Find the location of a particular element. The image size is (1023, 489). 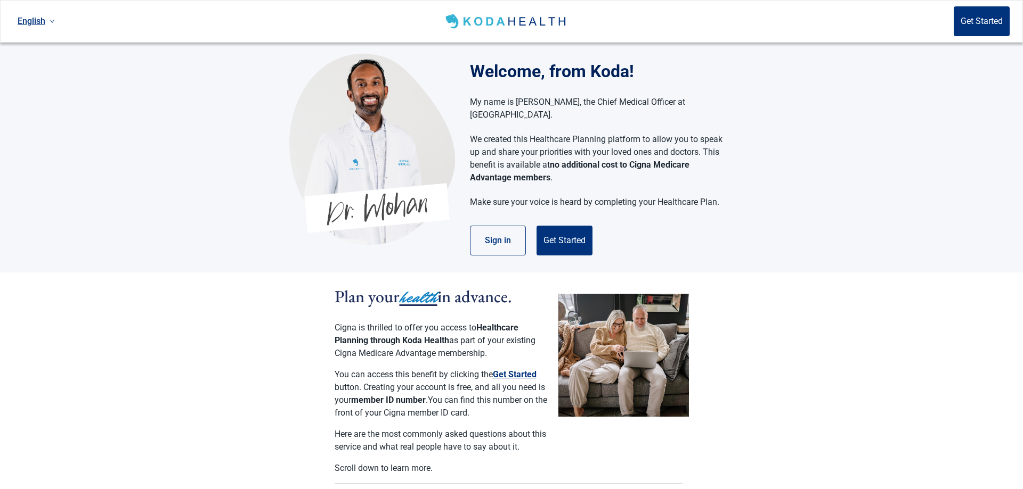

p: Make sure your voice is heard by completing your Healthcare Plan. is located at coordinates (596, 202).